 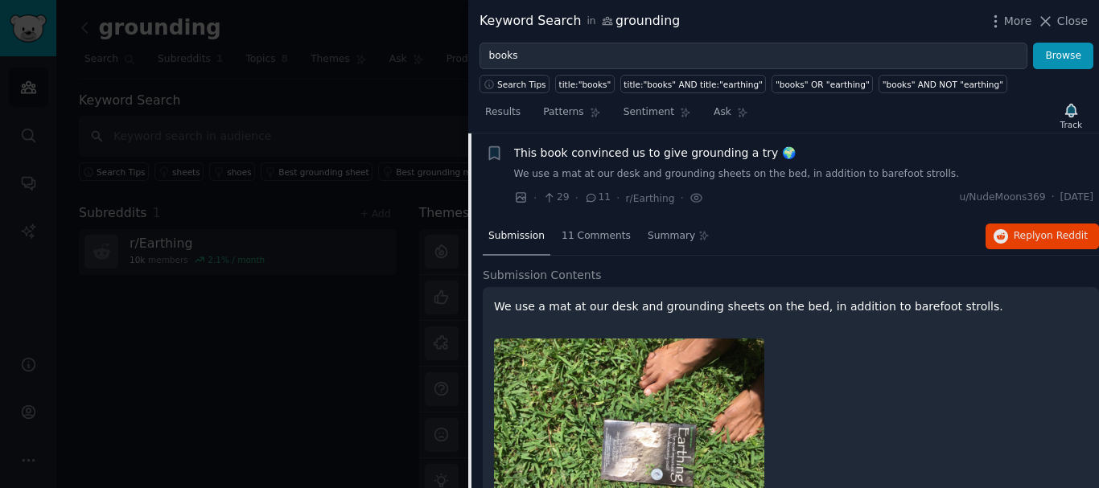 I want to click on a: We use a mat at our desk and grounding sheets on the bed, in addition to barefoot strolls., so click(x=804, y=175).